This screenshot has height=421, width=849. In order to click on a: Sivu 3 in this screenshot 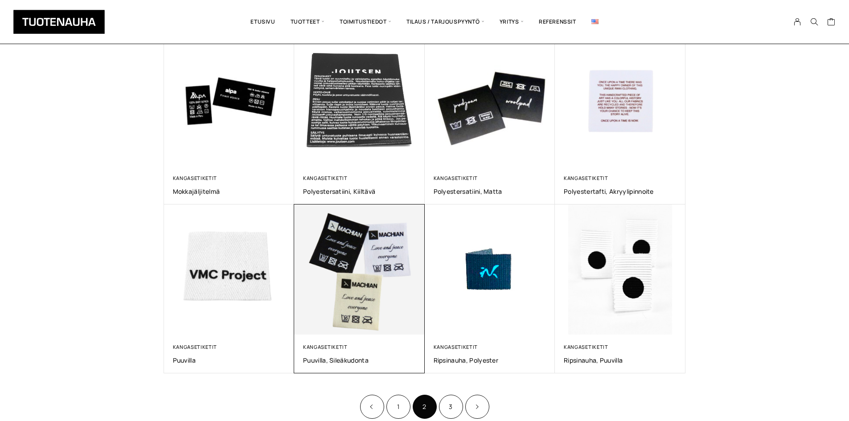, I will do `click(451, 407)`.